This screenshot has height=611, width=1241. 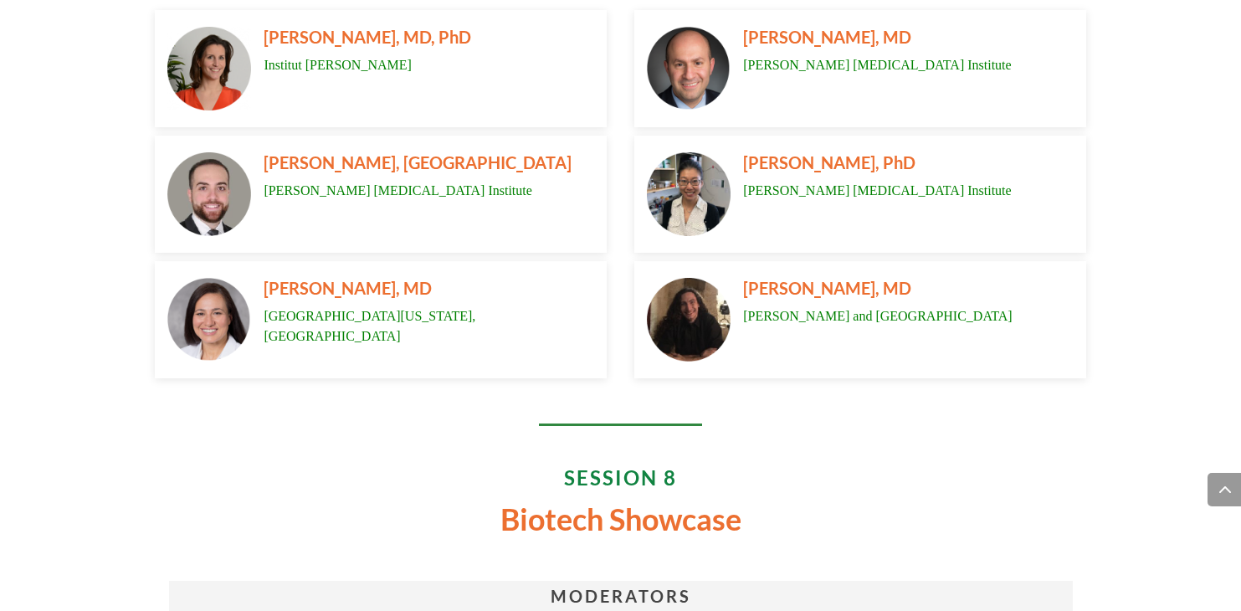 What do you see at coordinates (621, 596) in the screenshot?
I see `p: MODERATORS` at bounding box center [621, 596].